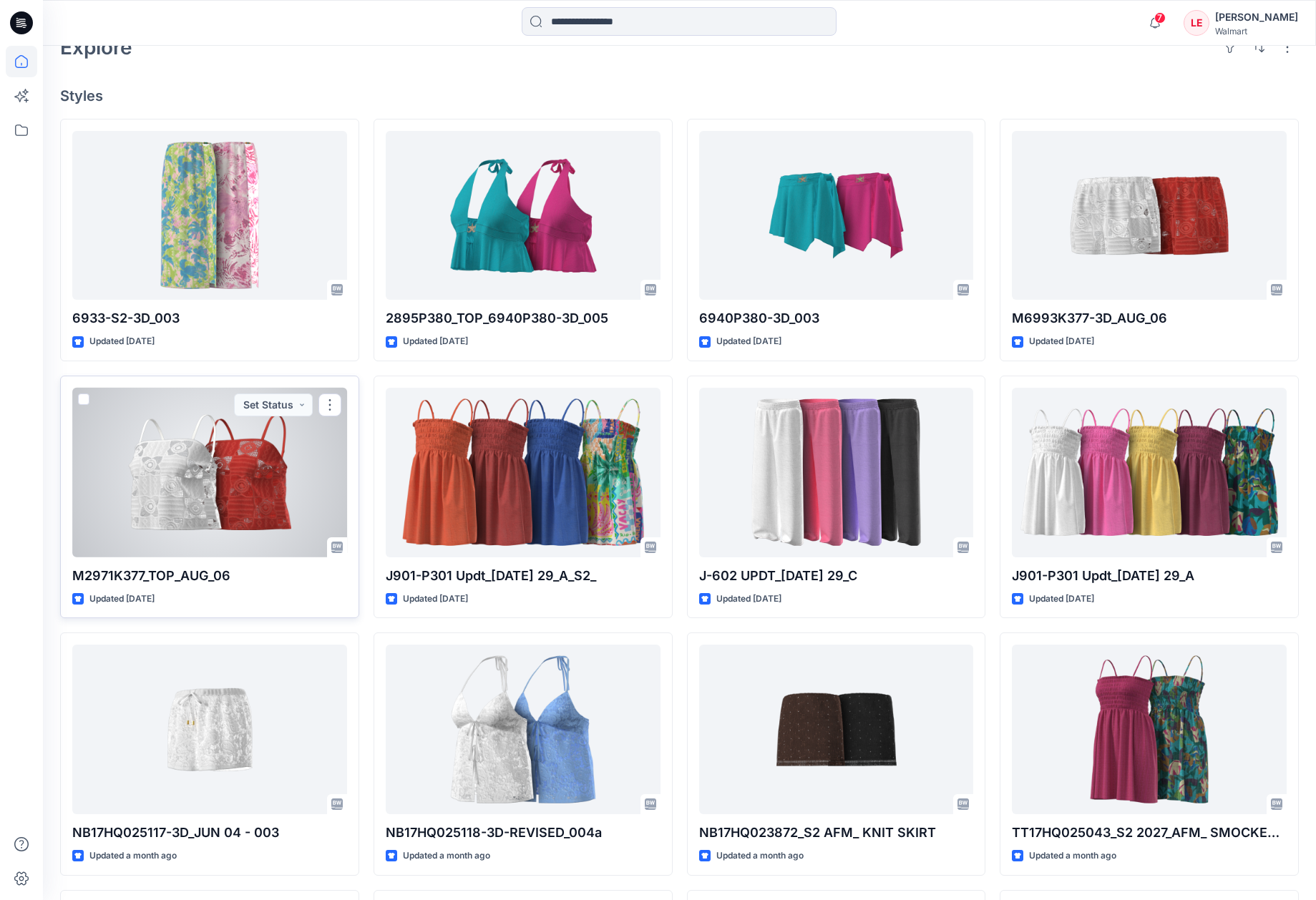 The image size is (1316, 900). I want to click on a: 2895P380_TOP_6940P380-3D_005, so click(523, 216).